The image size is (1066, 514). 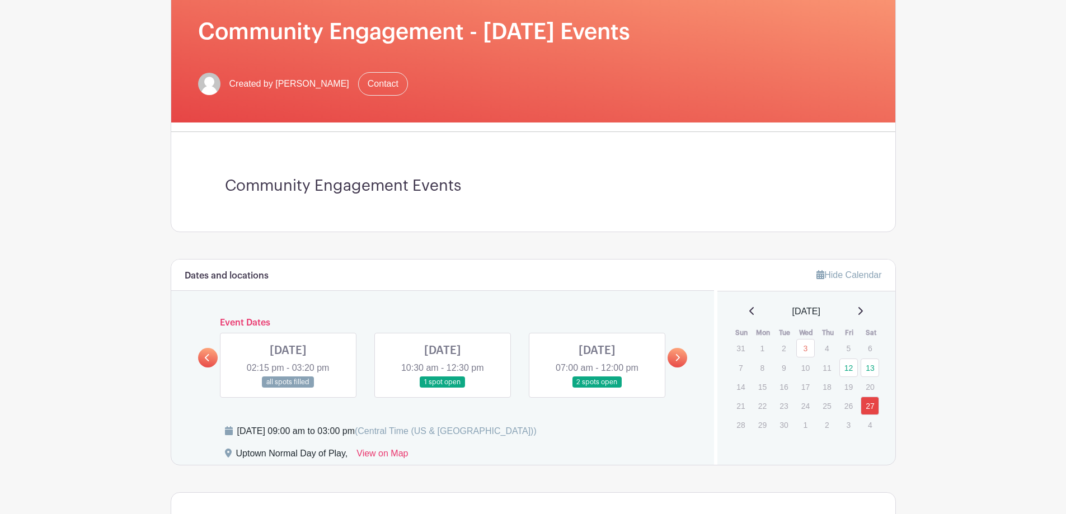 What do you see at coordinates (828, 333) in the screenshot?
I see `th: Thu` at bounding box center [828, 333].